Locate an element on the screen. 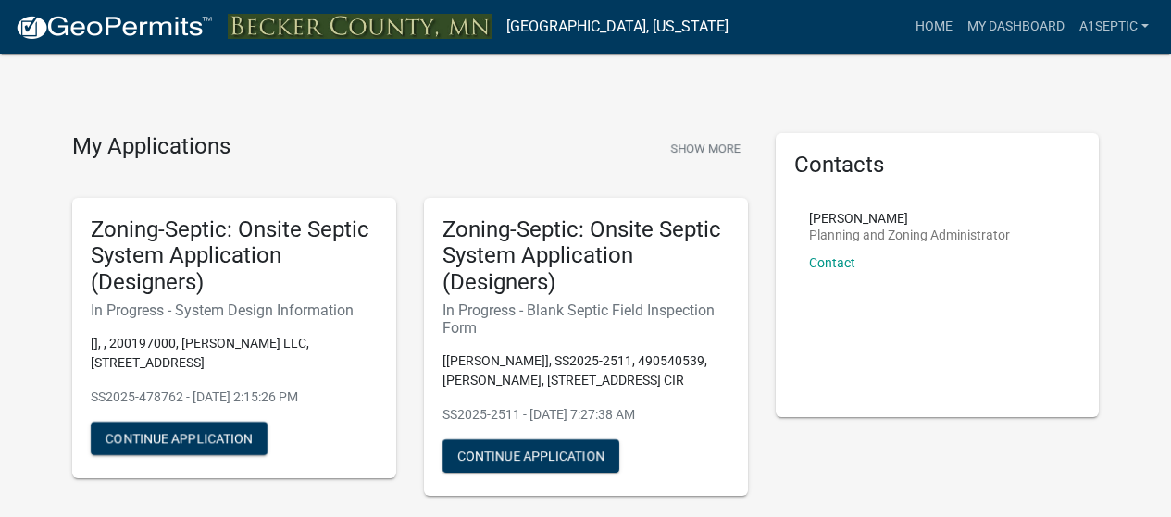  a: Home is located at coordinates (934, 27).